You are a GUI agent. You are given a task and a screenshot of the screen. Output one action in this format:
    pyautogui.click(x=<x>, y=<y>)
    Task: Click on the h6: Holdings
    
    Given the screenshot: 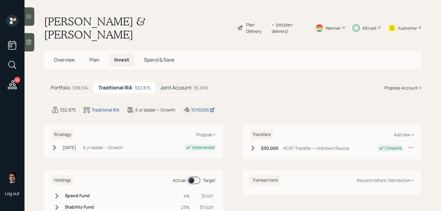 What is the action you would take?
    pyautogui.click(x=62, y=180)
    